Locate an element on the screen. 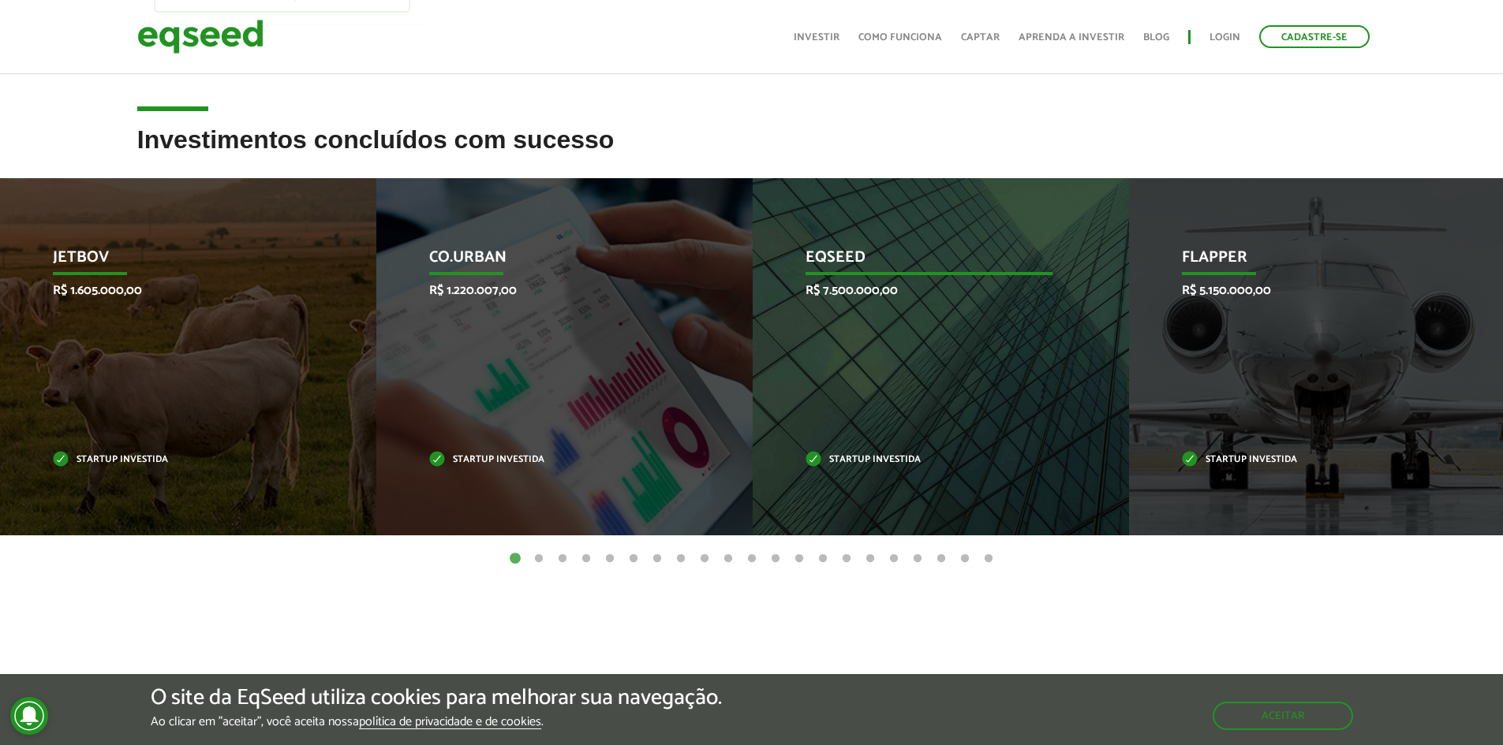 The height and width of the screenshot is (745, 1503). button: 8 of 21 is located at coordinates (681, 559).